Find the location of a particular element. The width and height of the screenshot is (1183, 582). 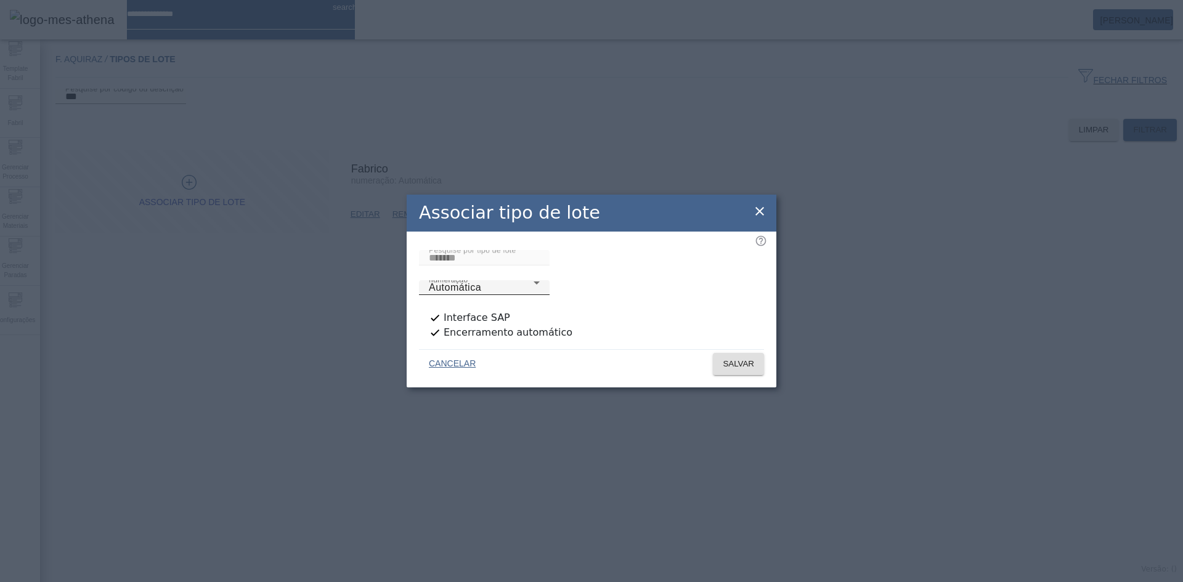

label: Interface SAP is located at coordinates (475, 318).